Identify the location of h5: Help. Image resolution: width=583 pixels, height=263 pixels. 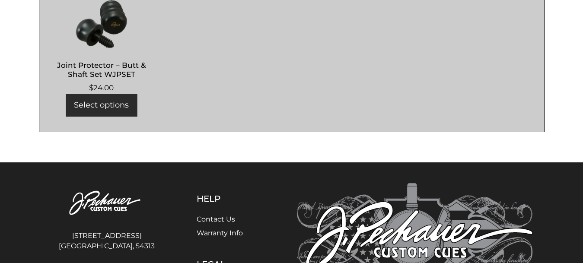
(230, 199).